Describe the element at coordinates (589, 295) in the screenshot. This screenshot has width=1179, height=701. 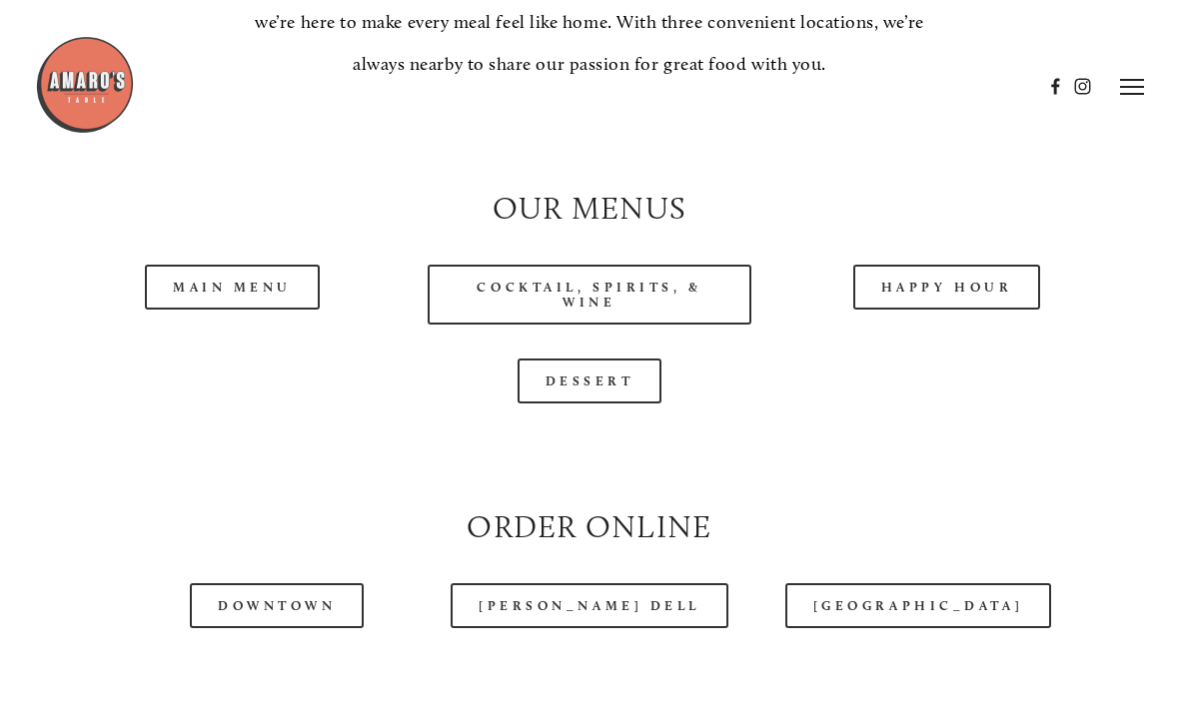
I see `a: Cocktail, Spirits, & Wine` at that location.